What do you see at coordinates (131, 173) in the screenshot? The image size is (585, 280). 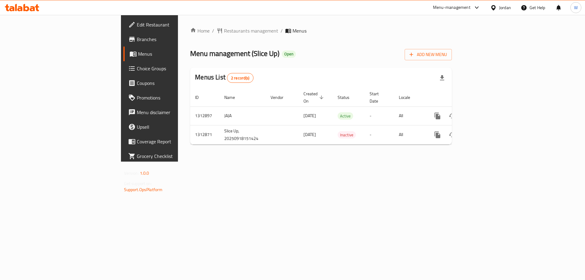 I see `span: Version:` at bounding box center [131, 173].